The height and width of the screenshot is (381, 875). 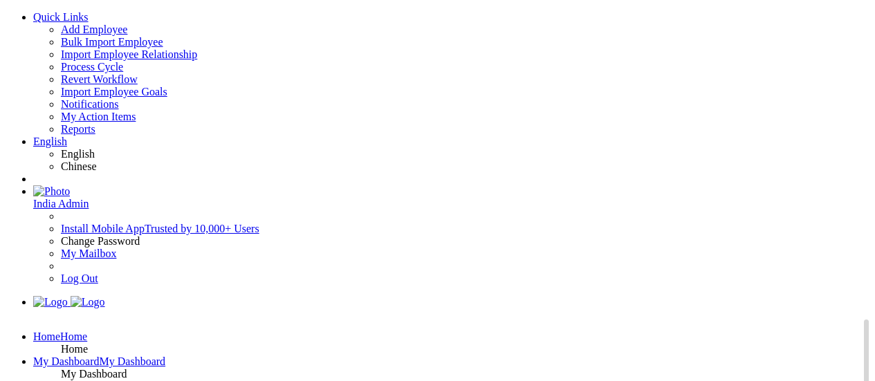 I want to click on a: My Action Items, so click(x=98, y=116).